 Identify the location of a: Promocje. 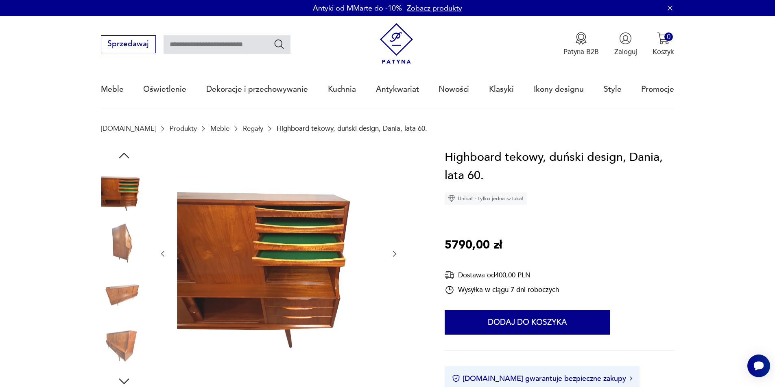
(657, 89).